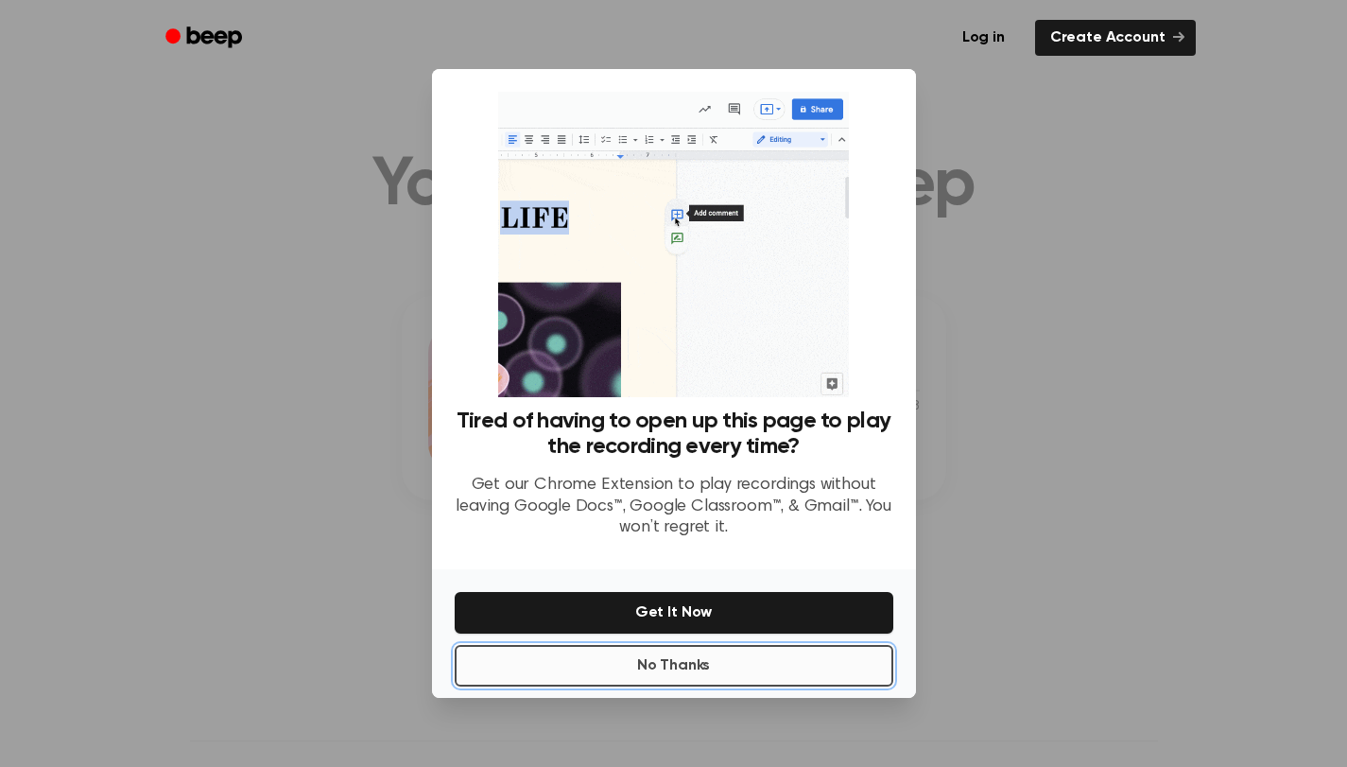  I want to click on h3: Tired of having to open up this page to play the recording every time?, so click(674, 434).